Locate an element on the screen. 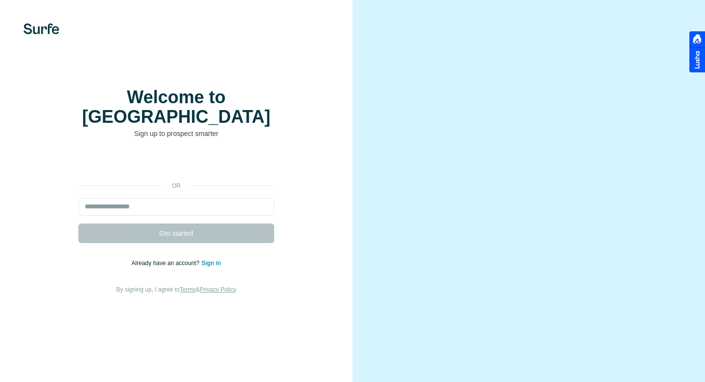 Image resolution: width=705 pixels, height=382 pixels. span: By signing up, I agree to & is located at coordinates (176, 290).